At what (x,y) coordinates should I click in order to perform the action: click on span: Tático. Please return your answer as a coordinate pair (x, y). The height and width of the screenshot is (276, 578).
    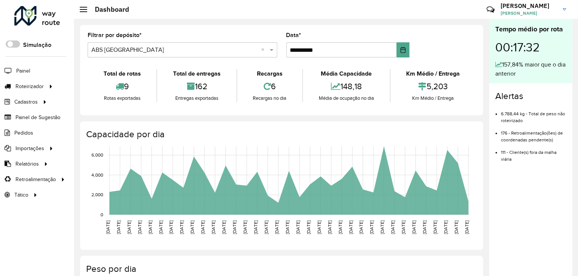
    Looking at the image, I should click on (21, 194).